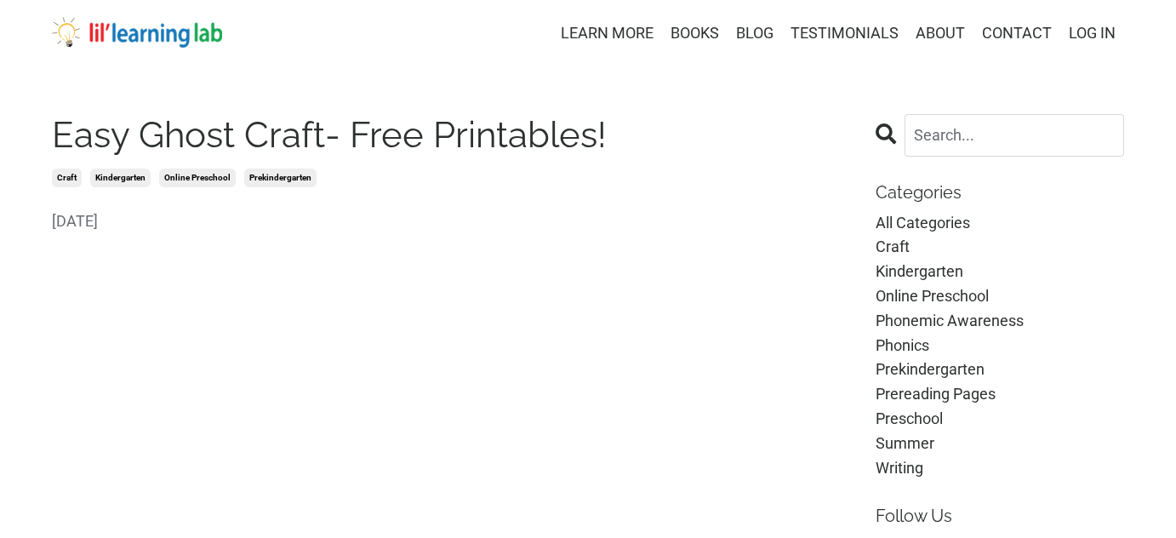  Describe the element at coordinates (999, 468) in the screenshot. I see `a: writing` at that location.